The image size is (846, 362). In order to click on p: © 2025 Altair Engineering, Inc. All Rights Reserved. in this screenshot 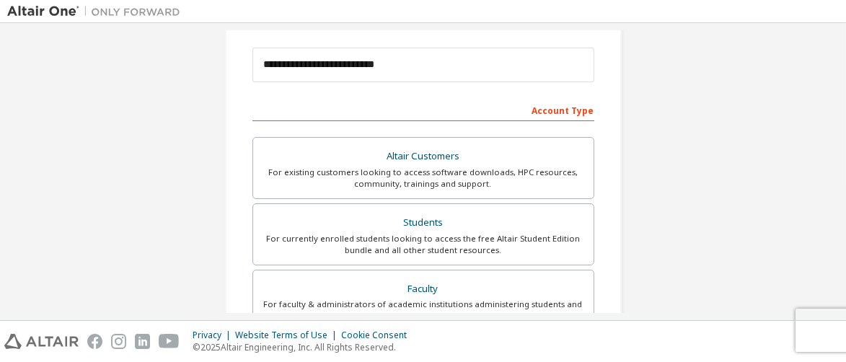, I will do `click(304, 347)`.